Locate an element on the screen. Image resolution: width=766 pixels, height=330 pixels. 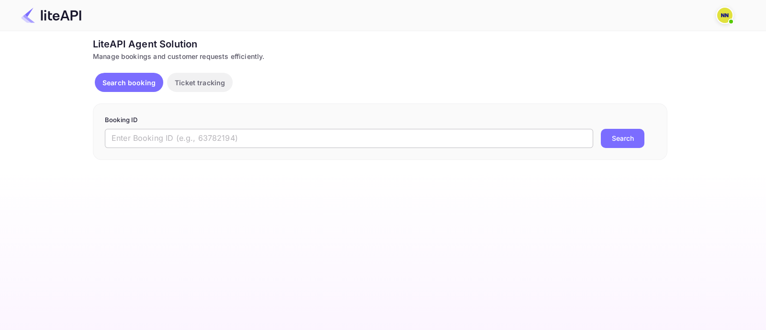
img: N/A N/A is located at coordinates (725, 15).